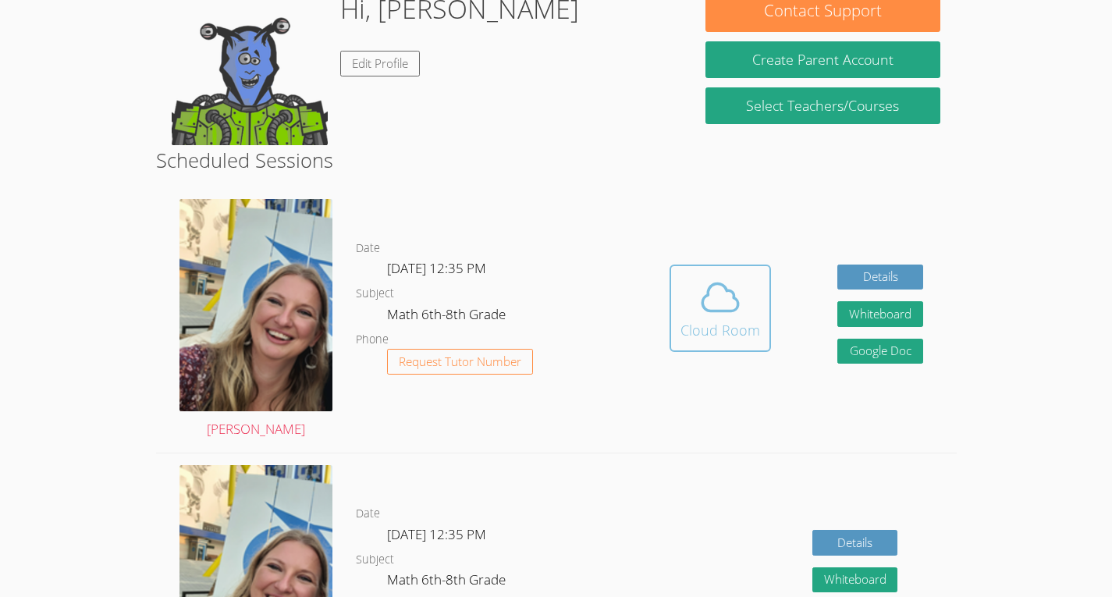 The height and width of the screenshot is (597, 1112). I want to click on button: Create Parent Account, so click(823, 59).